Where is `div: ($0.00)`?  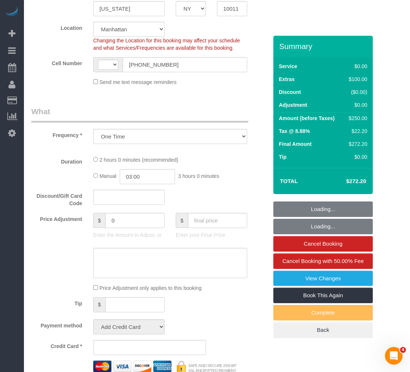
div: ($0.00) is located at coordinates (356, 92).